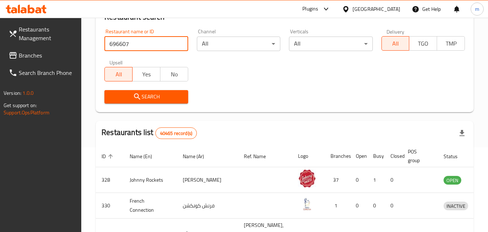 Image resolution: width=488 pixels, height=232 pixels. I want to click on button: No, so click(174, 74).